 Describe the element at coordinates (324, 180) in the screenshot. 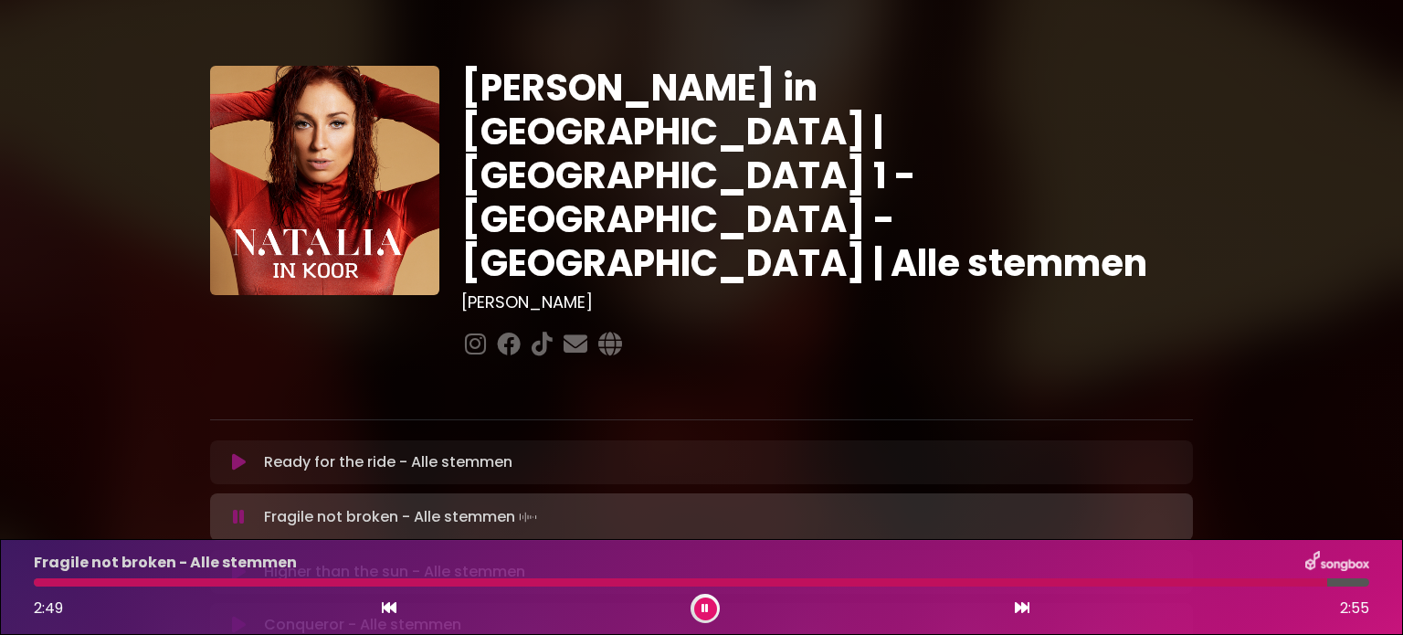

I see `img: YTVS25JmS9CLUqXqkEhs` at that location.